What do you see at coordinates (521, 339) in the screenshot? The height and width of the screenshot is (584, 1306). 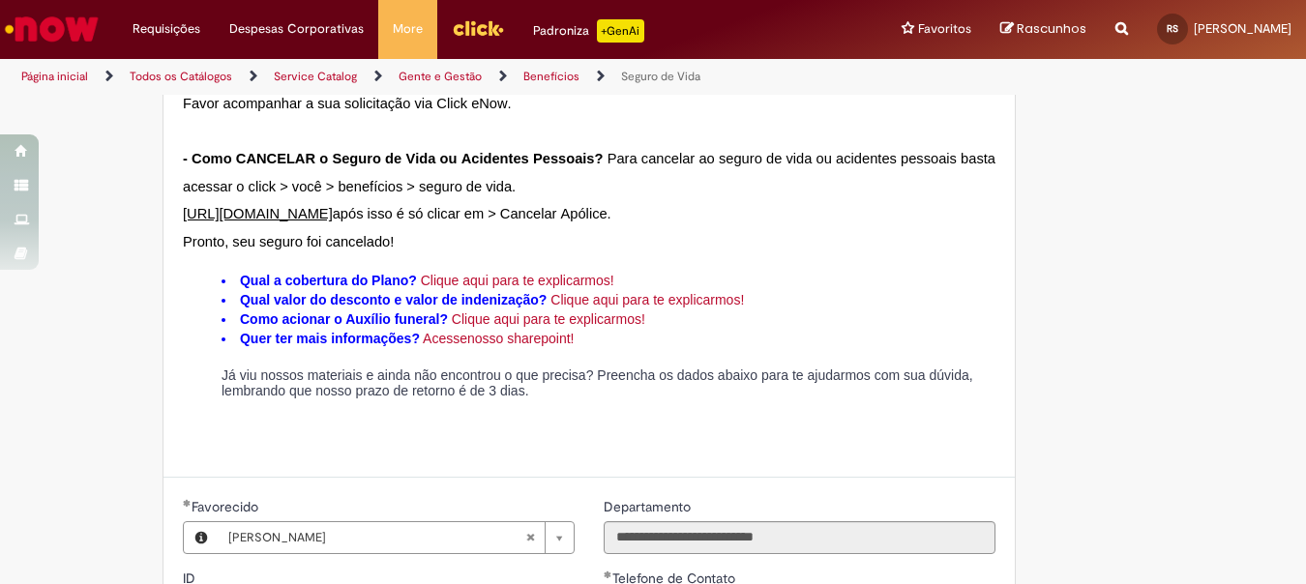 I see `a: nosso sharepoint!` at bounding box center [521, 339].